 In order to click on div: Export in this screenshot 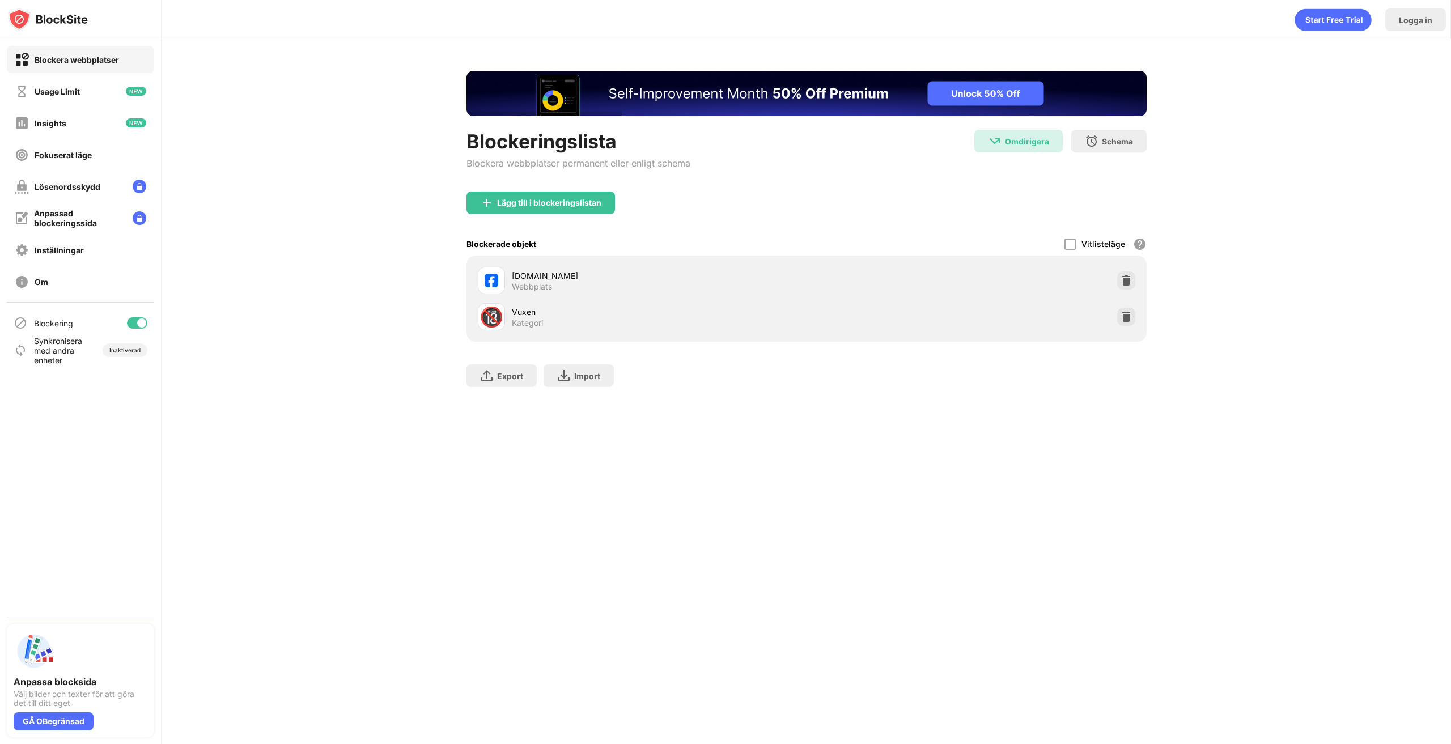, I will do `click(510, 376)`.